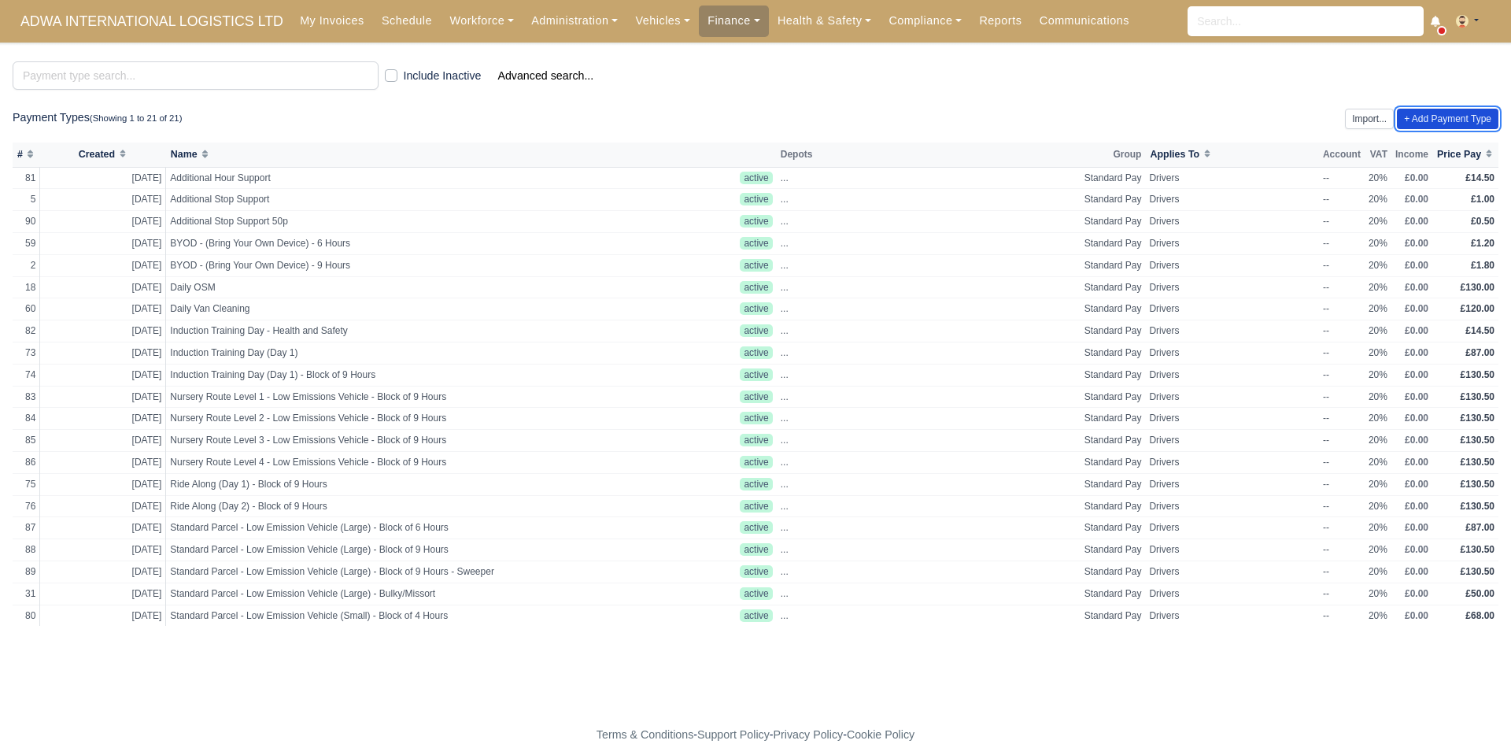 This screenshot has height=744, width=1511. I want to click on span: Standard Parcel - Low Emission Vehicle (Large) - Block of 9 Hours, so click(346, 549).